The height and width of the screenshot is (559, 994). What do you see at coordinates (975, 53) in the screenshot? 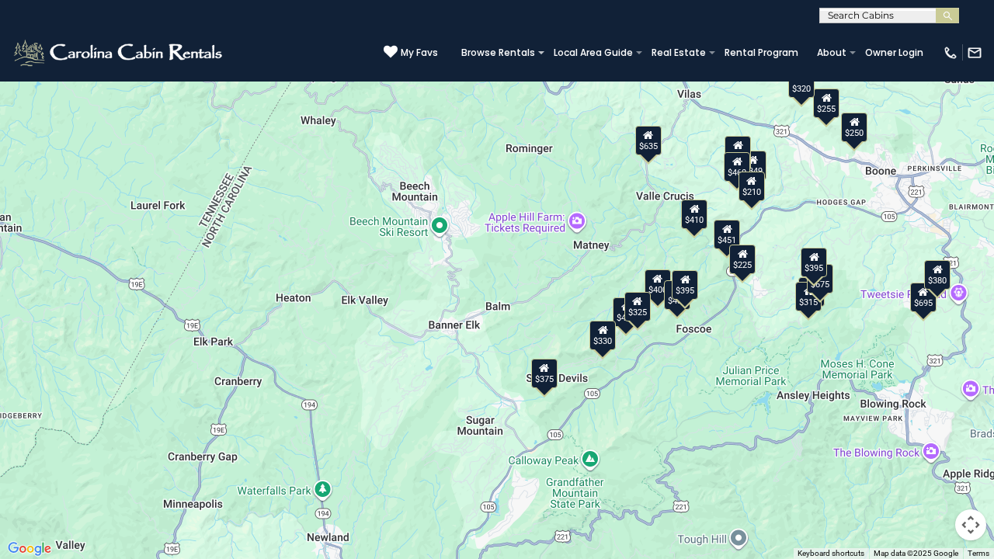
I see `img: mail-regular-white.png` at bounding box center [975, 53].